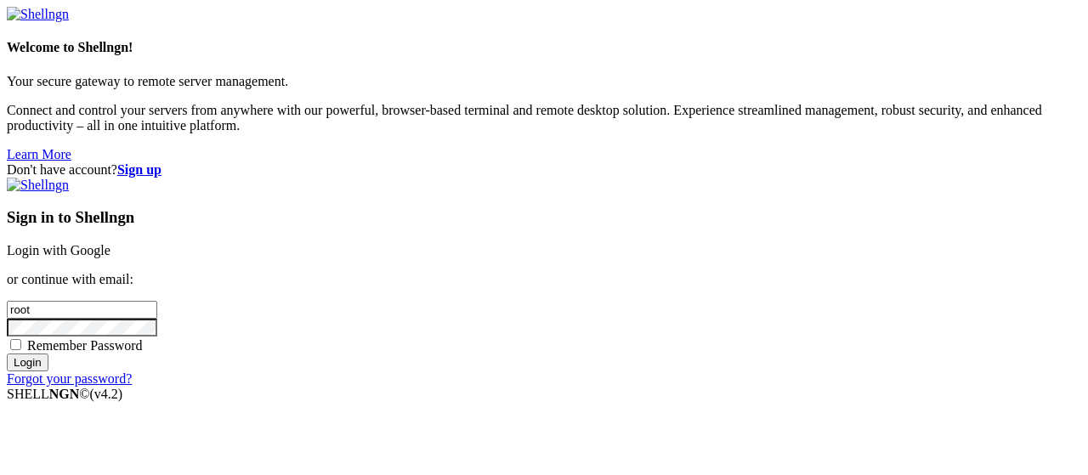 The width and height of the screenshot is (1088, 475). Describe the element at coordinates (544, 82) in the screenshot. I see `p: Your secure gateway to remote server management.` at that location.